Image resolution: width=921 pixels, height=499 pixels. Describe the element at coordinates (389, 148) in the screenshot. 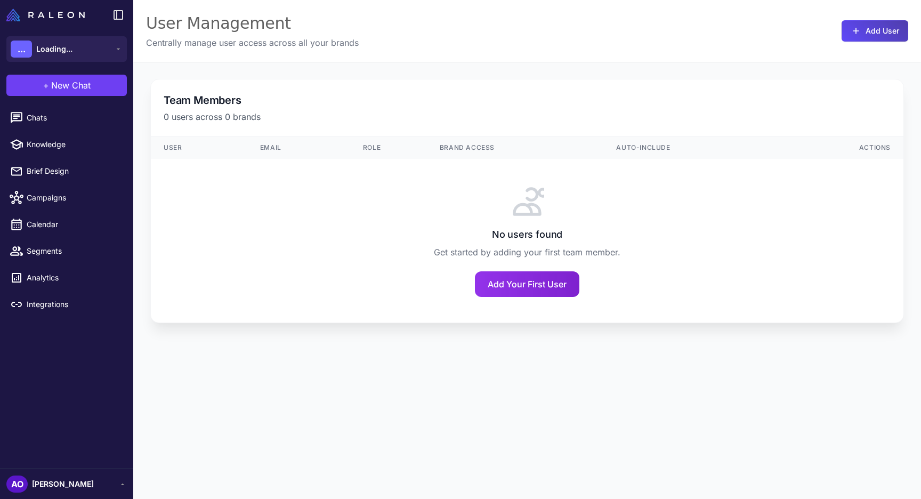

I see `th: Role` at that location.